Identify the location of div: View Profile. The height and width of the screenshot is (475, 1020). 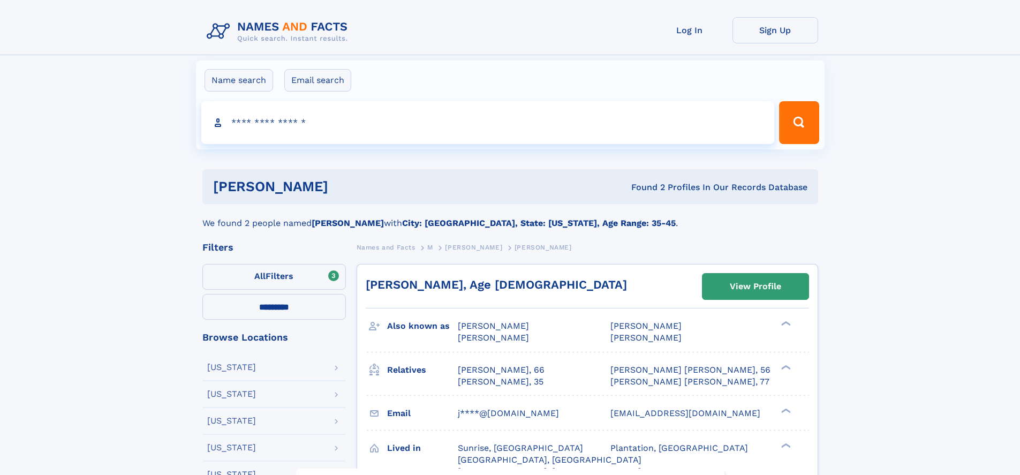
(756, 286).